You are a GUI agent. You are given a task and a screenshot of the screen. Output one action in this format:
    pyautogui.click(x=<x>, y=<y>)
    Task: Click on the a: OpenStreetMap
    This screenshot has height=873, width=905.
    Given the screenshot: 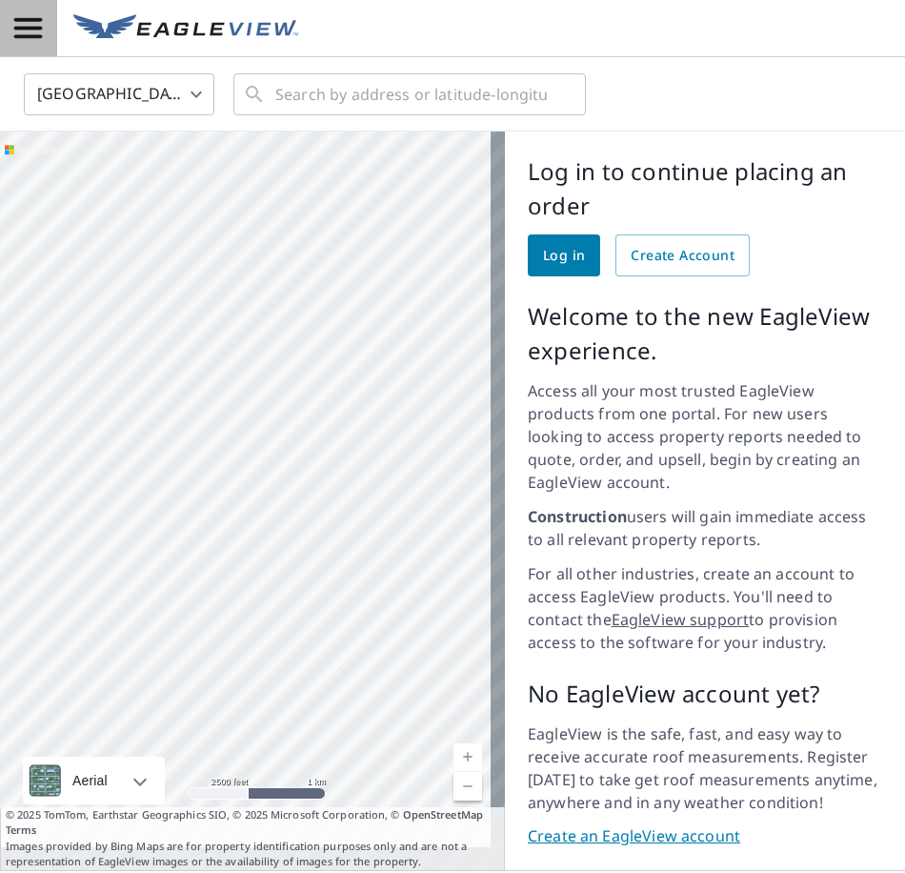 What is the action you would take?
    pyautogui.click(x=443, y=814)
    